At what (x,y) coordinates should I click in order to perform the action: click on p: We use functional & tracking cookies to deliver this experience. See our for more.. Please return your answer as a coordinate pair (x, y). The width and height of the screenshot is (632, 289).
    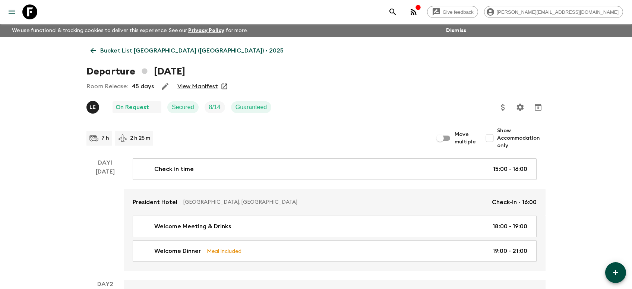
    Looking at the image, I should click on (130, 31).